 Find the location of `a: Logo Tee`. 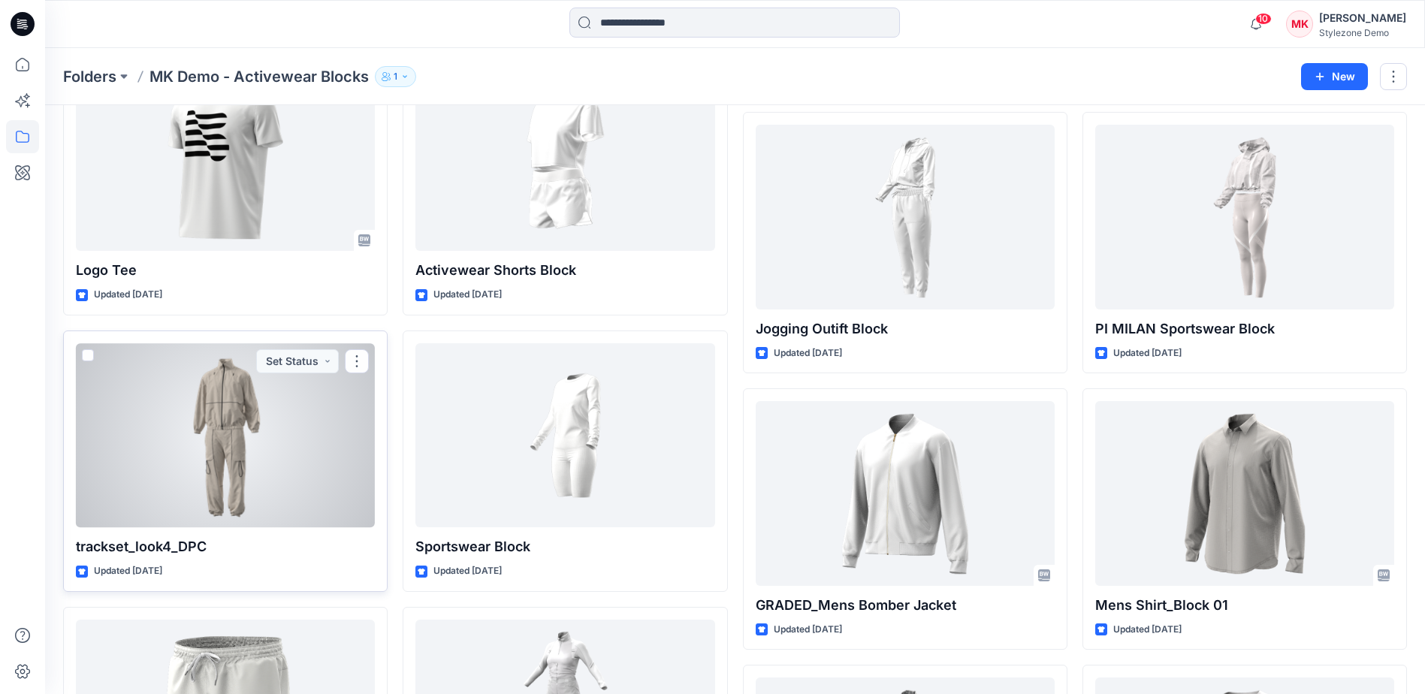

a: Logo Tee is located at coordinates (225, 158).